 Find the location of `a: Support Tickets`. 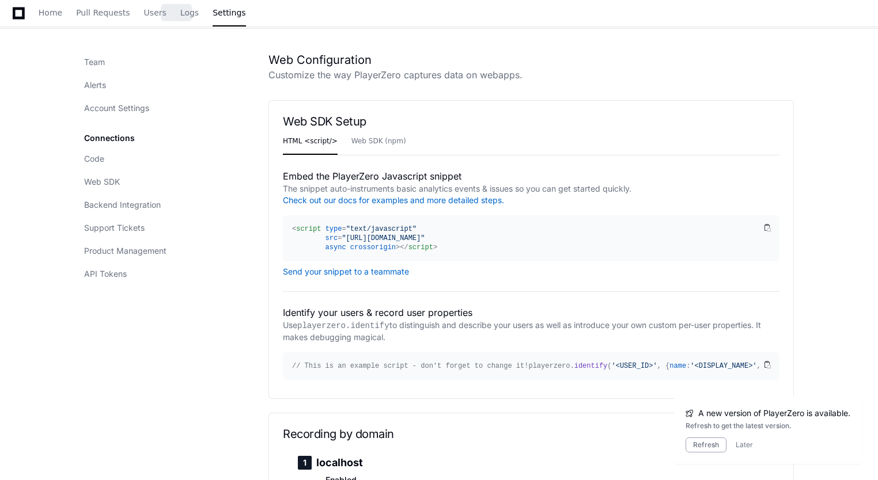

a: Support Tickets is located at coordinates (160, 228).